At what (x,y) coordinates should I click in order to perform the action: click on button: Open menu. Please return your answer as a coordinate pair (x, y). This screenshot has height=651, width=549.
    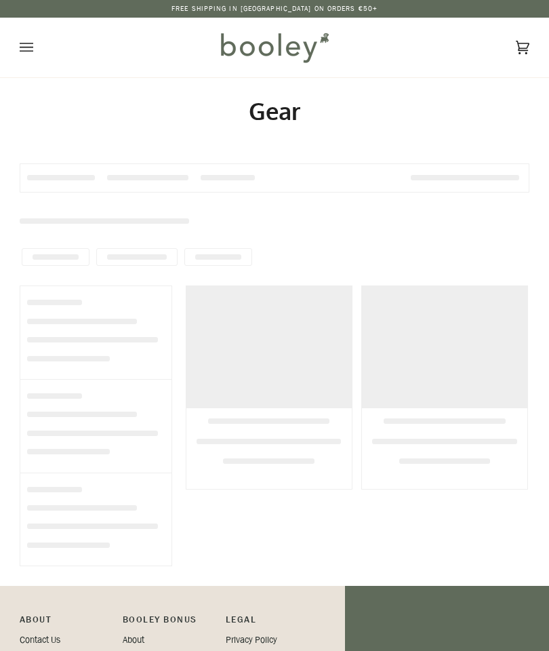
    Looking at the image, I should click on (40, 47).